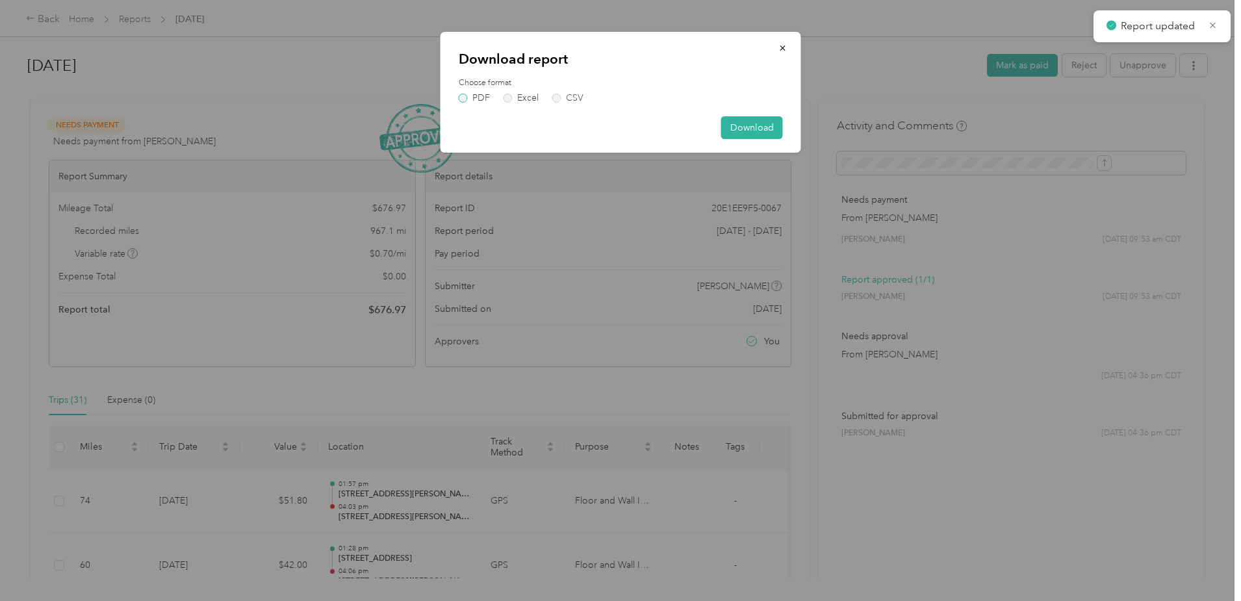  I want to click on label: CSV, so click(568, 98).